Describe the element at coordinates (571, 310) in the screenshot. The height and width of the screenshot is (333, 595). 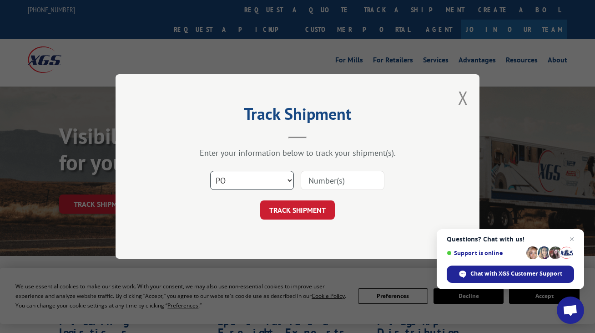
I see `div: Open chat` at that location.